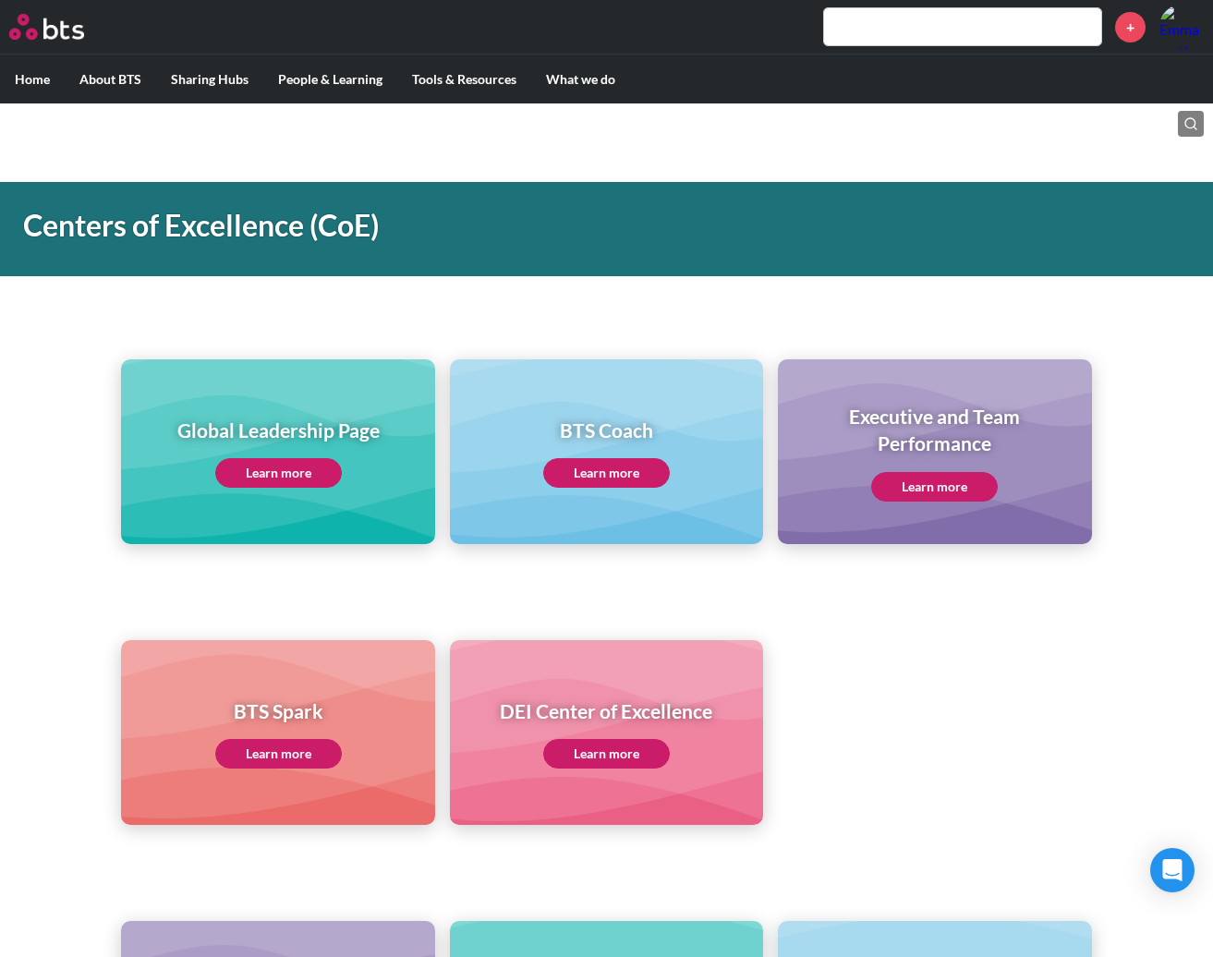  Describe the element at coordinates (278, 711) in the screenshot. I see `h1: BTS Spark` at that location.